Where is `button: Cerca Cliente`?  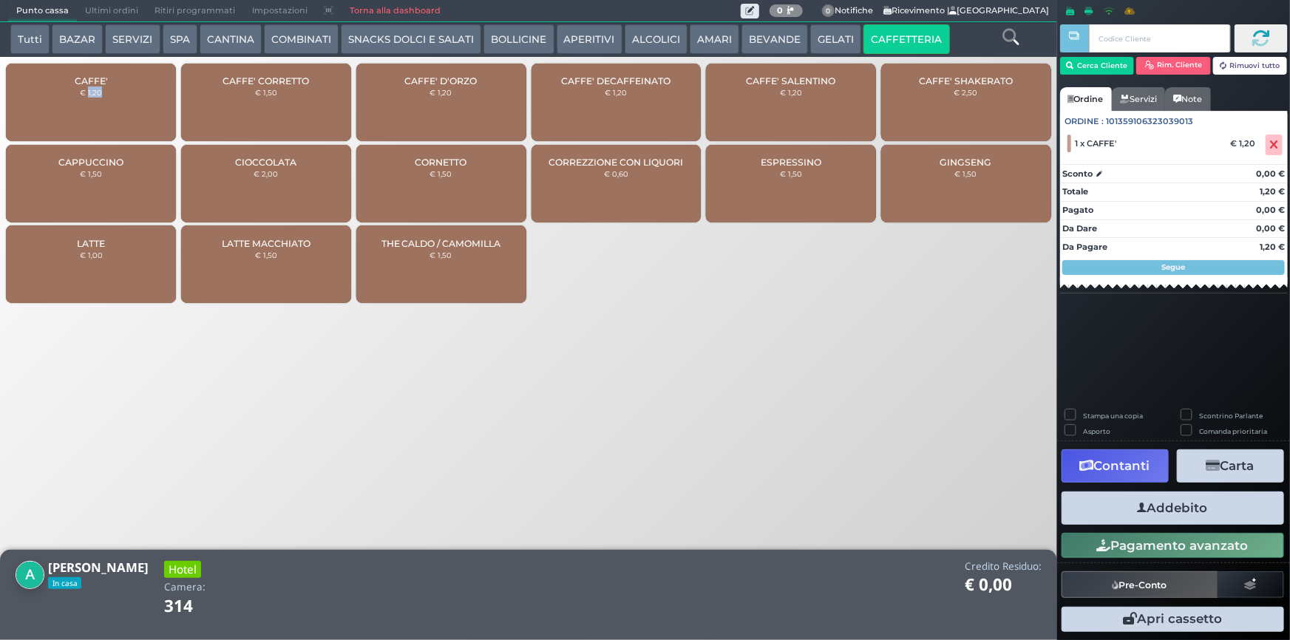 button: Cerca Cliente is located at coordinates (1097, 66).